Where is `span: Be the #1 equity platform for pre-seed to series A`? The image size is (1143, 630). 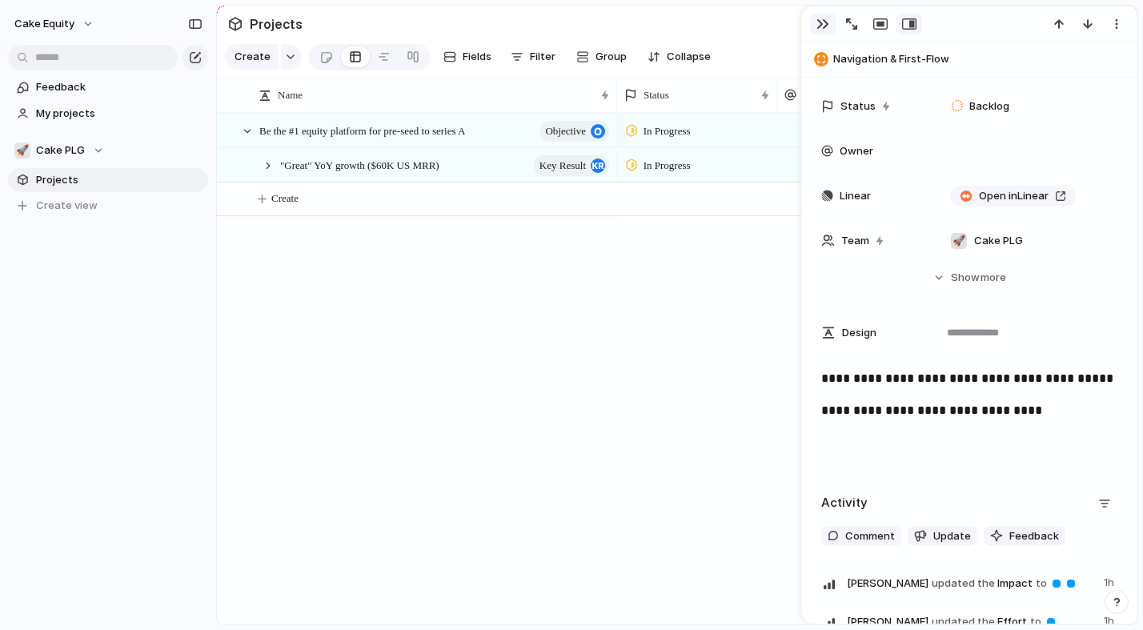 span: Be the #1 equity platform for pre-seed to series A is located at coordinates (362, 130).